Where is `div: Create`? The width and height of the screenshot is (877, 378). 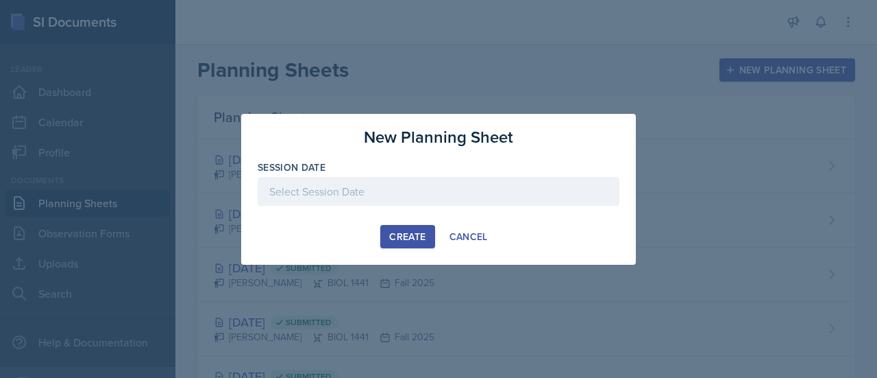 div: Create is located at coordinates (407, 236).